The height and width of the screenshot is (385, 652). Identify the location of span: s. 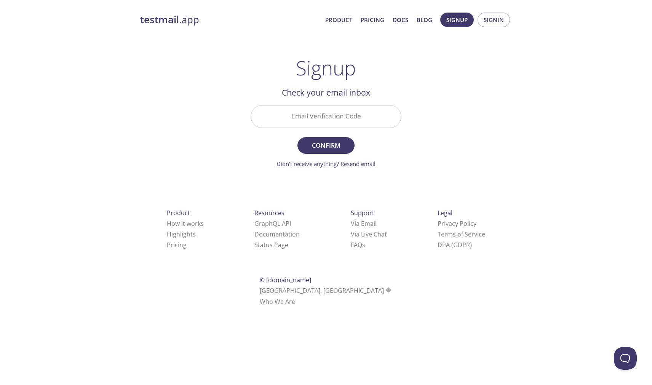
(364, 245).